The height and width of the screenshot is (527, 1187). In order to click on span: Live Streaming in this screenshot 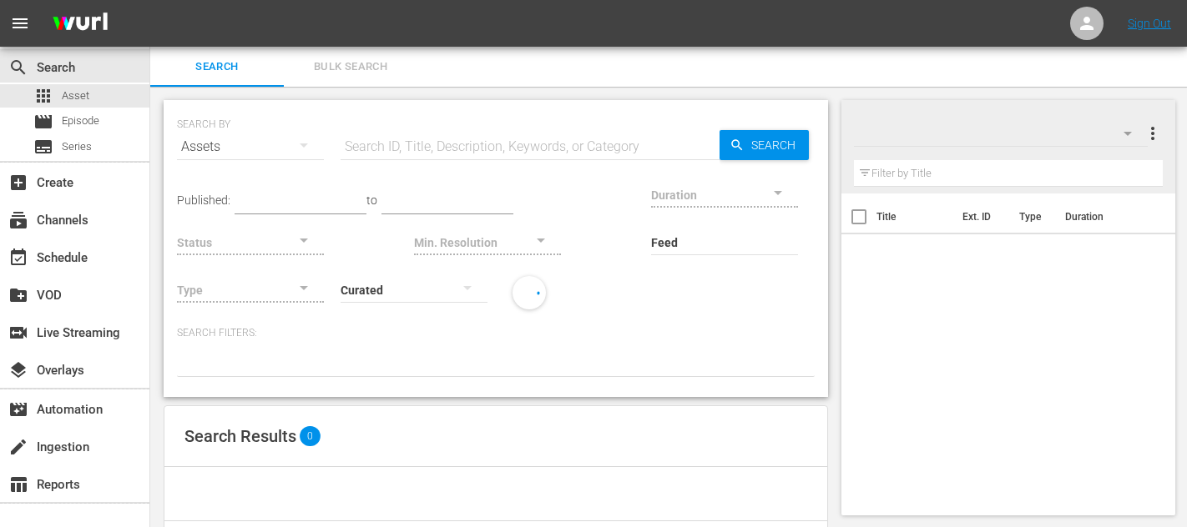, I will do `click(18, 333)`.